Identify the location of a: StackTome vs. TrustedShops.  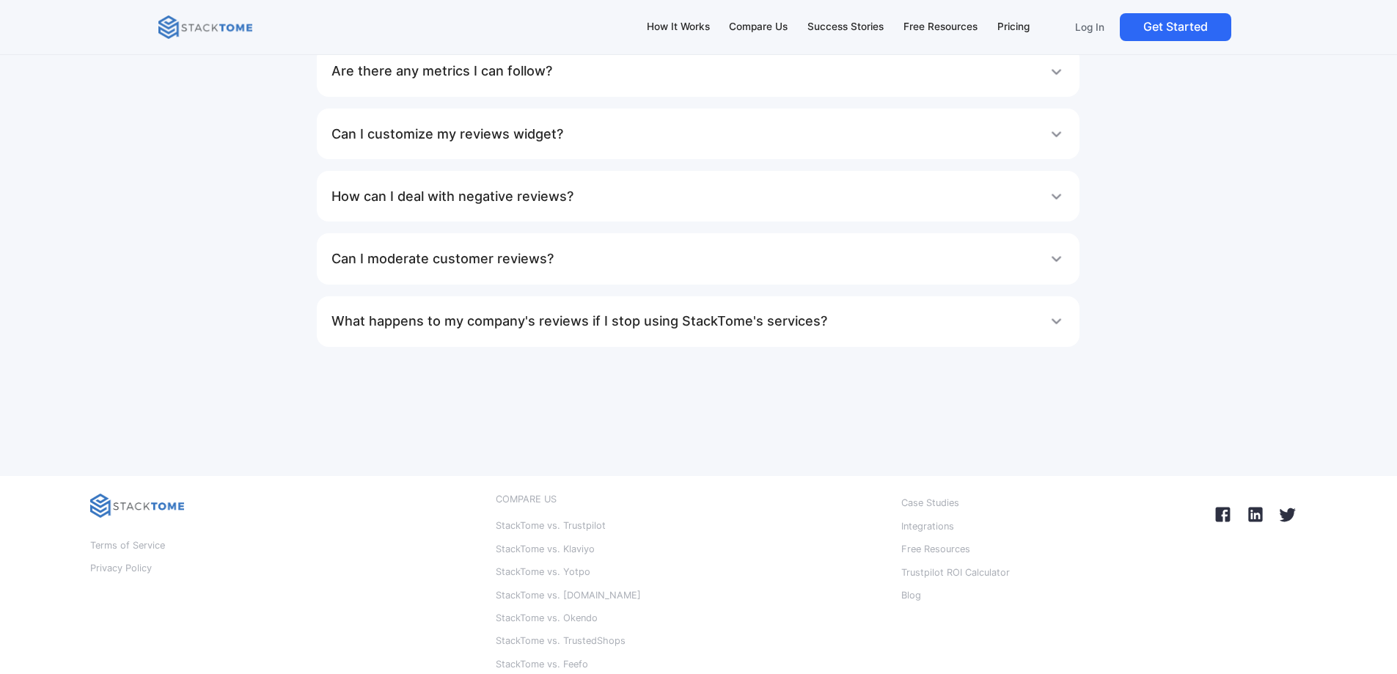
(560, 641).